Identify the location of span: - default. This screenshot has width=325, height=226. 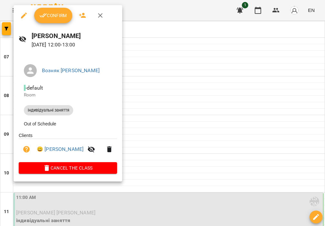
(34, 88).